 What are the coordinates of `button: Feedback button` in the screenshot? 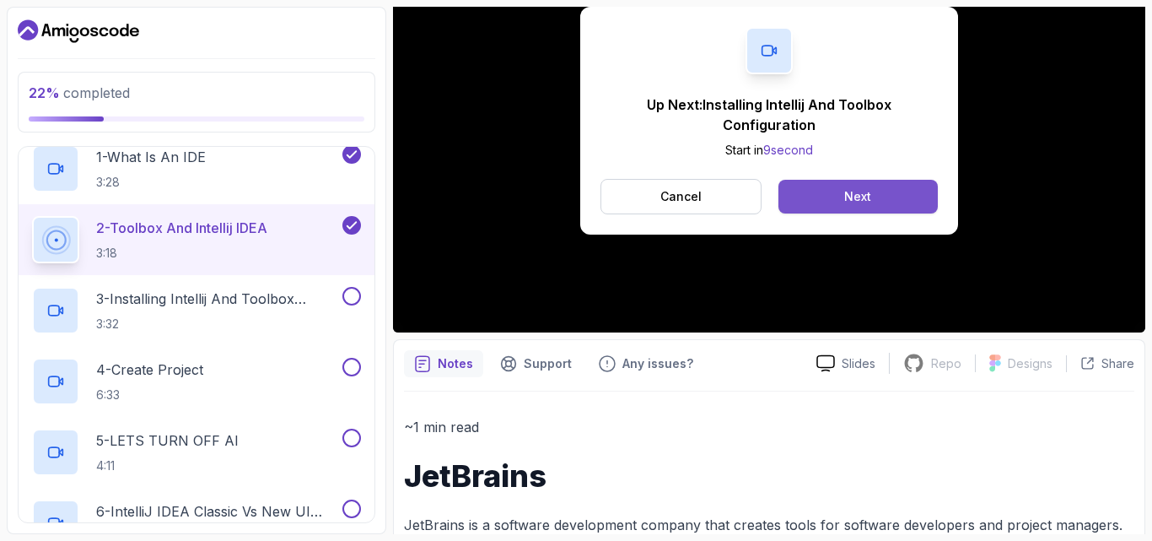 It's located at (646, 364).